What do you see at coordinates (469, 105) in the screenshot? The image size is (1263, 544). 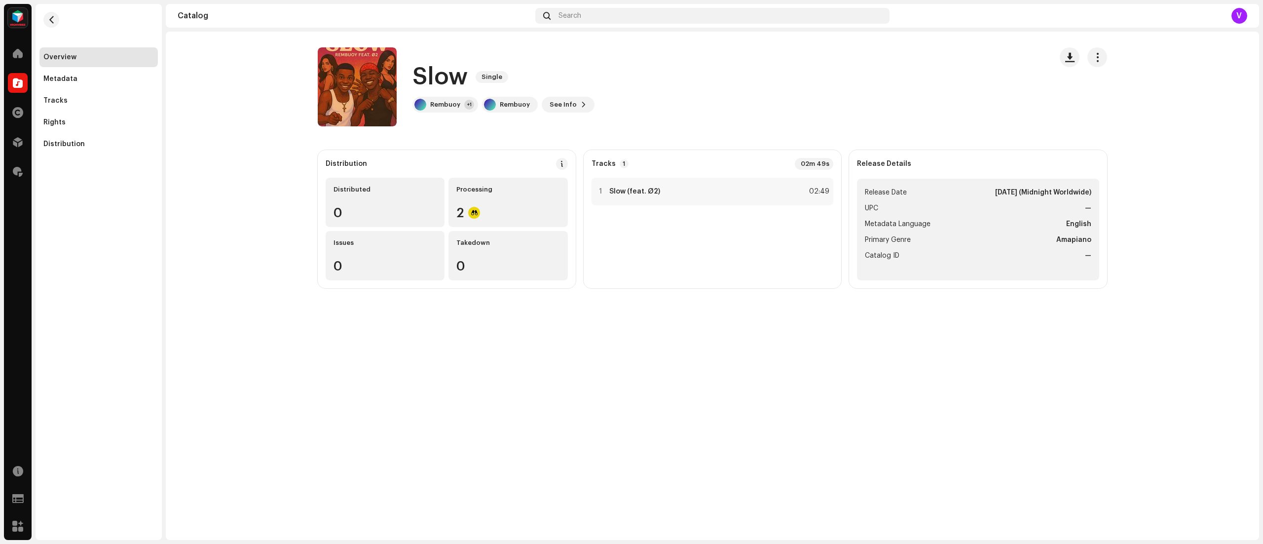 I see `div: +1` at bounding box center [469, 105].